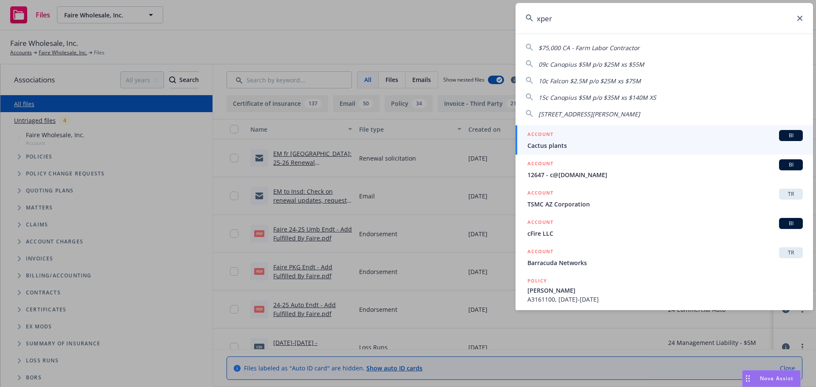 This screenshot has width=816, height=387. What do you see at coordinates (771, 379) in the screenshot?
I see `button: Nova Assist` at bounding box center [771, 379].